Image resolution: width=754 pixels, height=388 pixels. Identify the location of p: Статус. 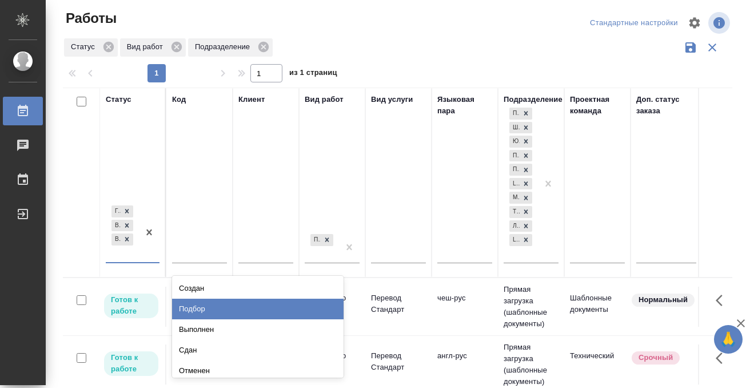
(85, 47).